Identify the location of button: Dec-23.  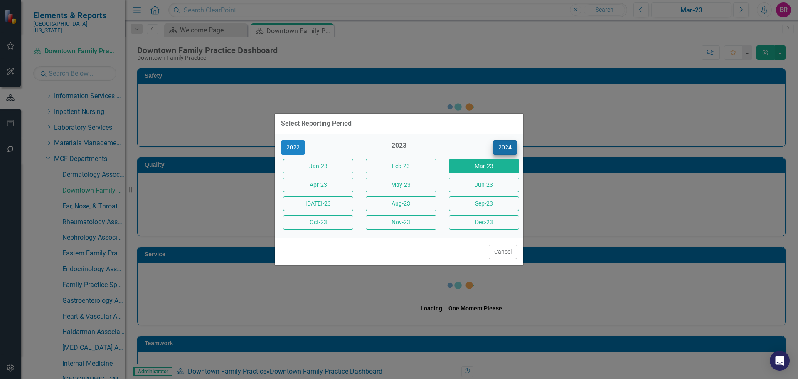
(484, 222).